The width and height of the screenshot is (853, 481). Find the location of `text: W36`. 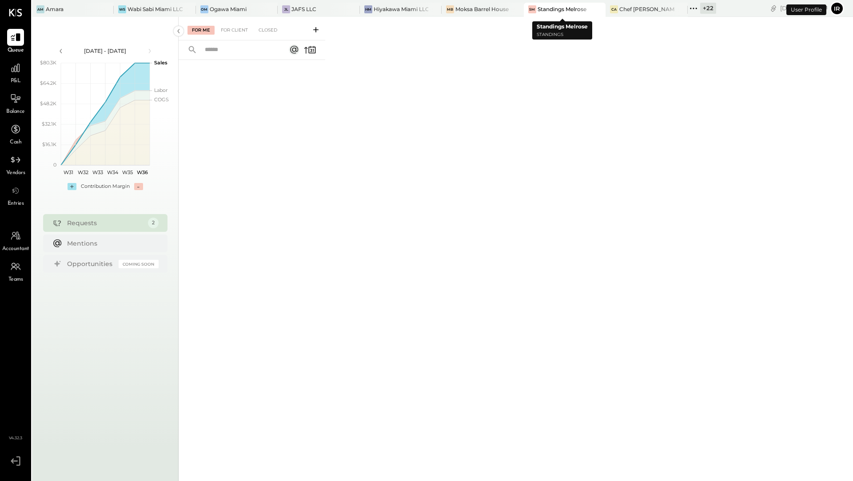

text: W36 is located at coordinates (142, 172).